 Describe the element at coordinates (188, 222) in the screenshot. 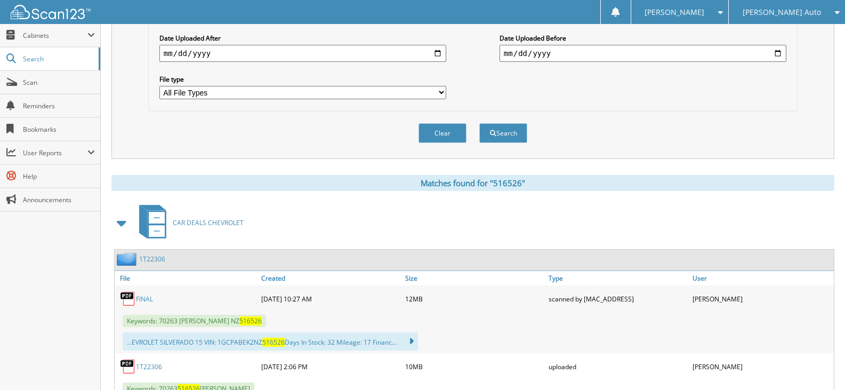

I see `a: CAR DEALS CHEVROLET` at that location.